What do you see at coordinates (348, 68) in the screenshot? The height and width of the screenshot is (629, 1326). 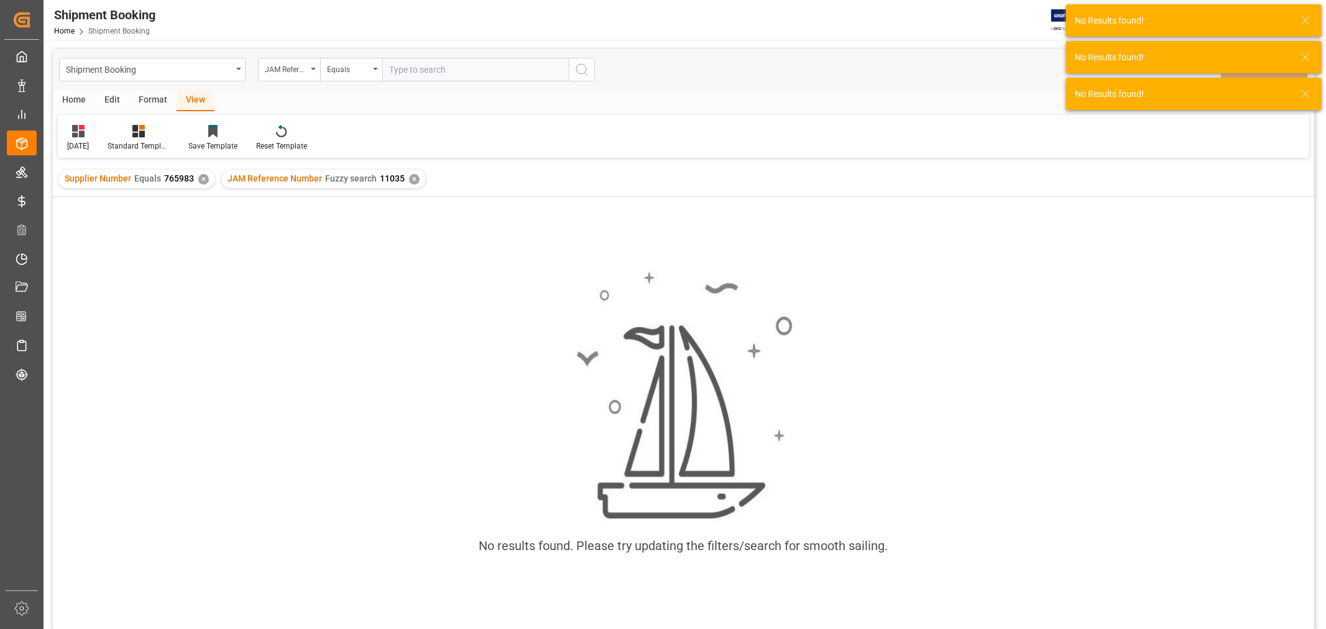 I see `div: Equals` at bounding box center [348, 68].